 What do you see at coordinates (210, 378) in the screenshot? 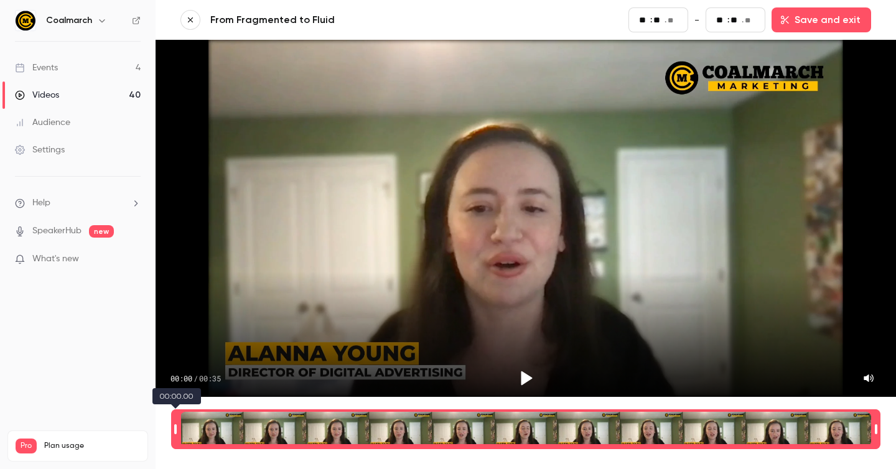
I see `span: 00:35` at bounding box center [210, 378].